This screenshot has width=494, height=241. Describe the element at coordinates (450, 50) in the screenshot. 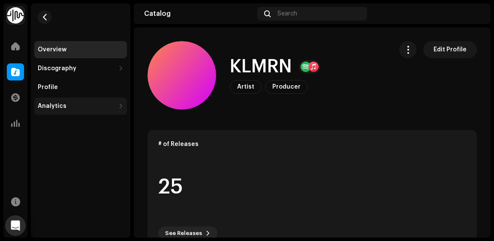

I see `button: Edit Profile` at that location.